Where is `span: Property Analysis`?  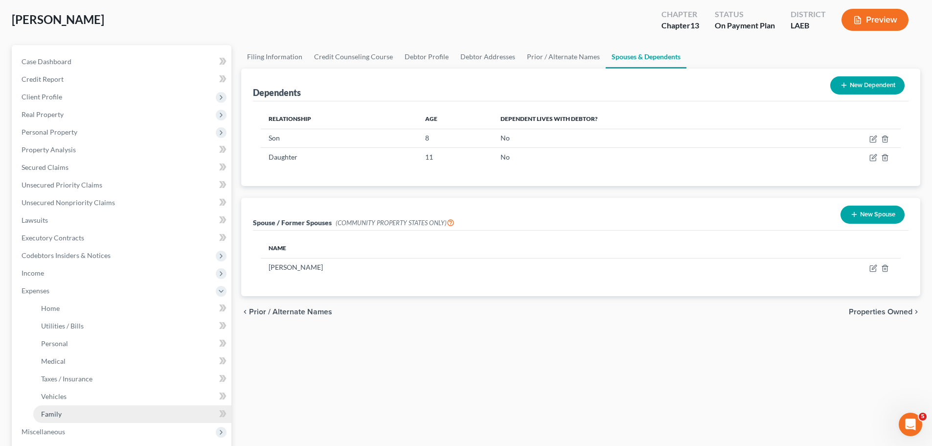
span: Property Analysis is located at coordinates (48, 149).